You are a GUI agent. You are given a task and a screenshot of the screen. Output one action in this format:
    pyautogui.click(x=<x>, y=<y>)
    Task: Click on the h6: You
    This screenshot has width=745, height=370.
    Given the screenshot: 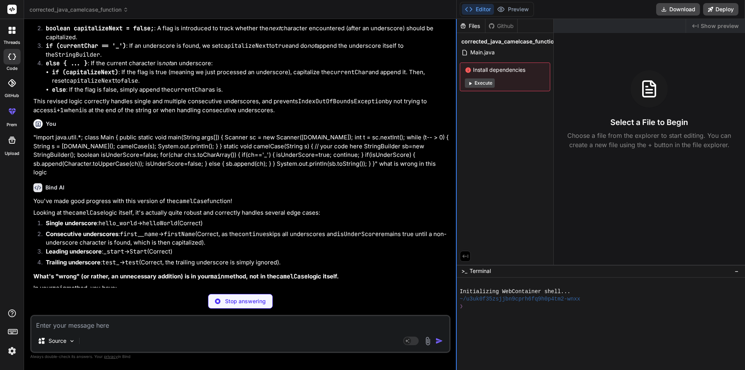 What is the action you would take?
    pyautogui.click(x=51, y=124)
    